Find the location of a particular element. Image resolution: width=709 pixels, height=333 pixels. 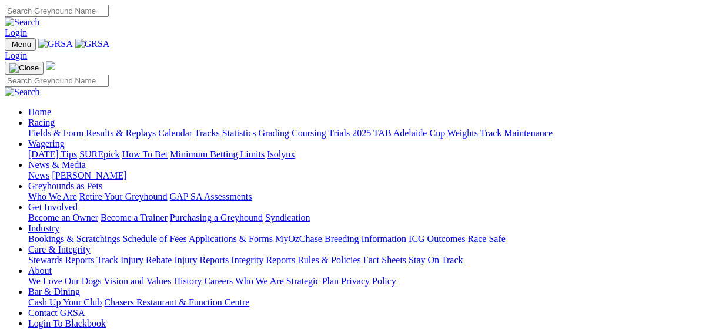

span: Menu is located at coordinates (21, 44).